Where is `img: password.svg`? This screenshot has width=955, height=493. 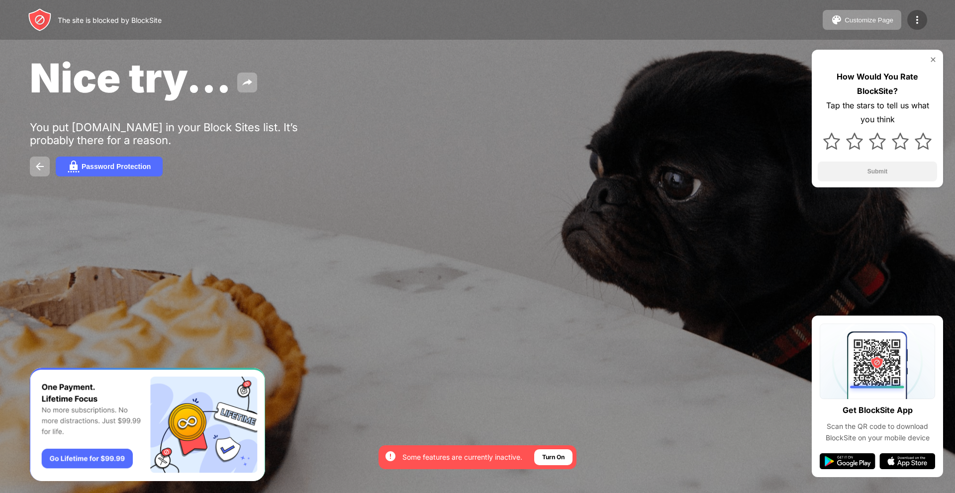 img: password.svg is located at coordinates (74, 167).